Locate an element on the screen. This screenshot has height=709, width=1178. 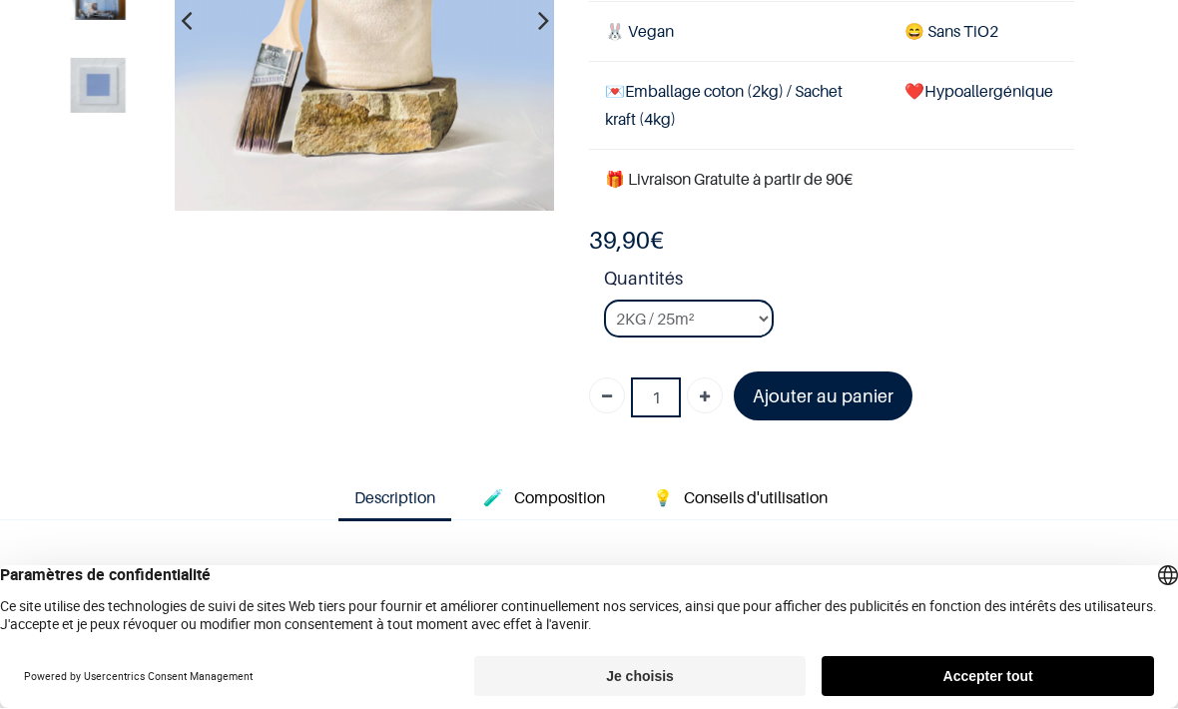
td: ans TiO2 is located at coordinates (982, 33).